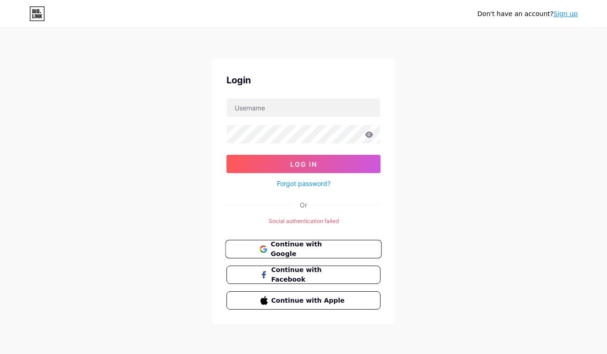 The image size is (607, 354). I want to click on span: Continue with Google, so click(308, 249).